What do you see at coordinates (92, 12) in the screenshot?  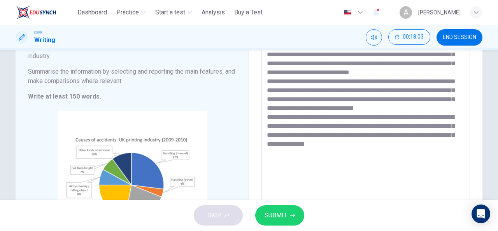 I see `button: Dashboard` at bounding box center [92, 12].